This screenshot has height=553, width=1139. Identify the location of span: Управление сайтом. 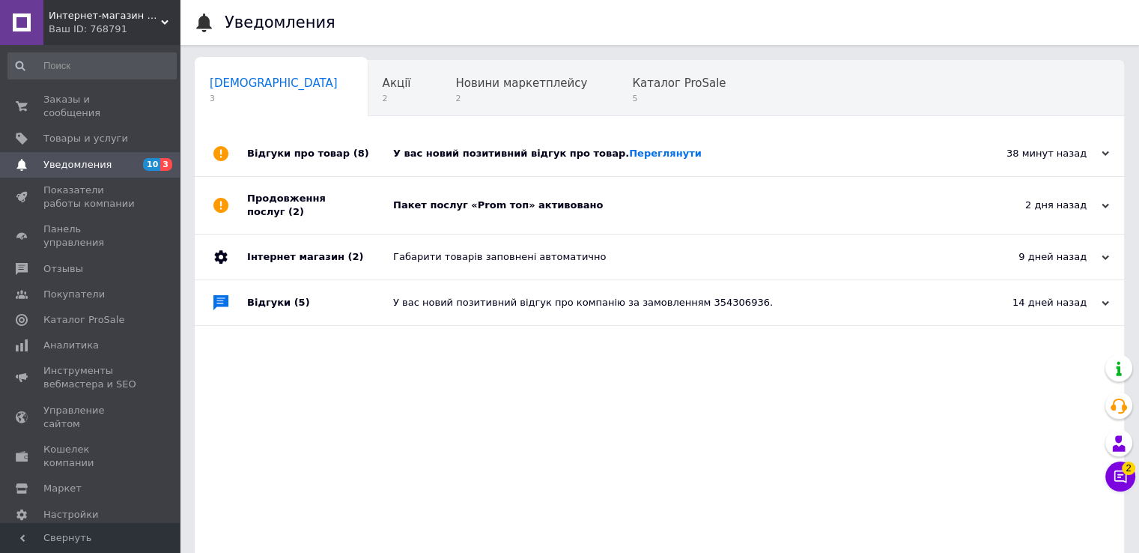
(91, 417).